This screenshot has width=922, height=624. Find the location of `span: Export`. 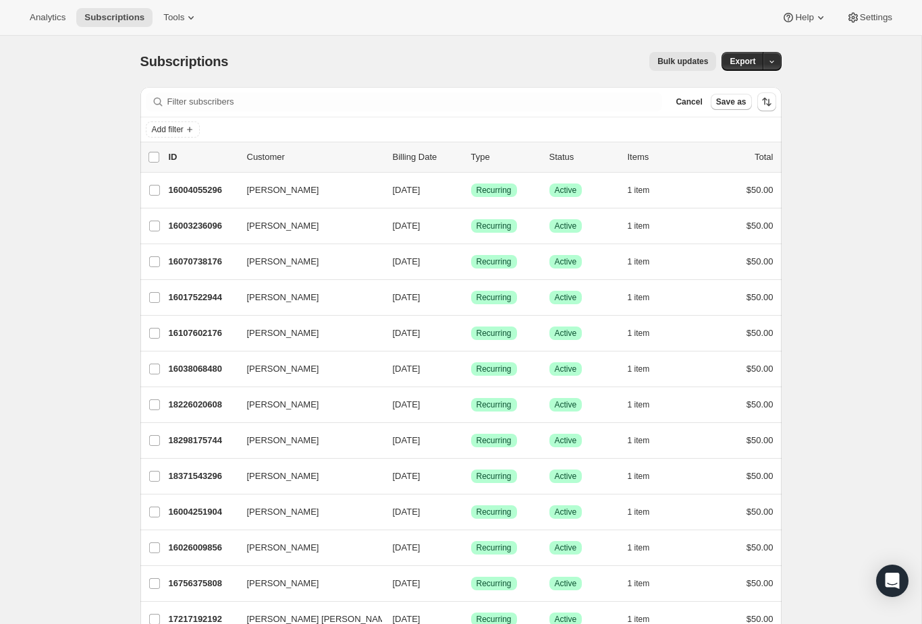

span: Export is located at coordinates (742, 61).